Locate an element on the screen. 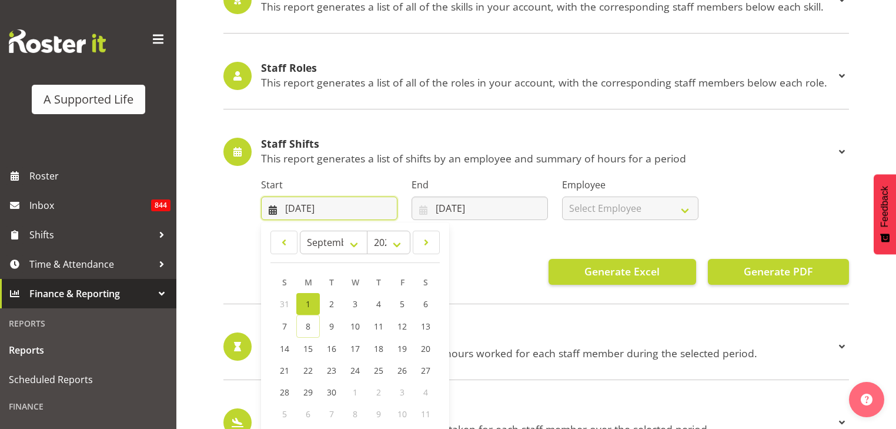 The height and width of the screenshot is (429, 896). img: help-xxl-2.png is located at coordinates (867, 399).